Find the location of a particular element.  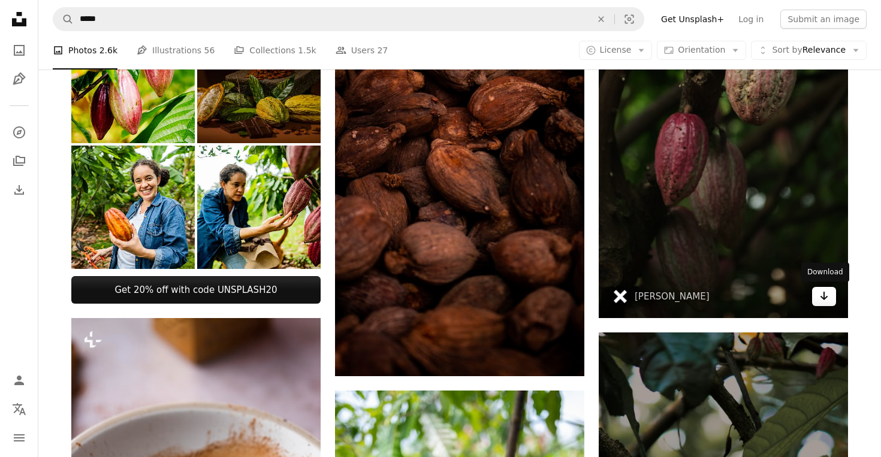

span: Orientation is located at coordinates (701, 50).